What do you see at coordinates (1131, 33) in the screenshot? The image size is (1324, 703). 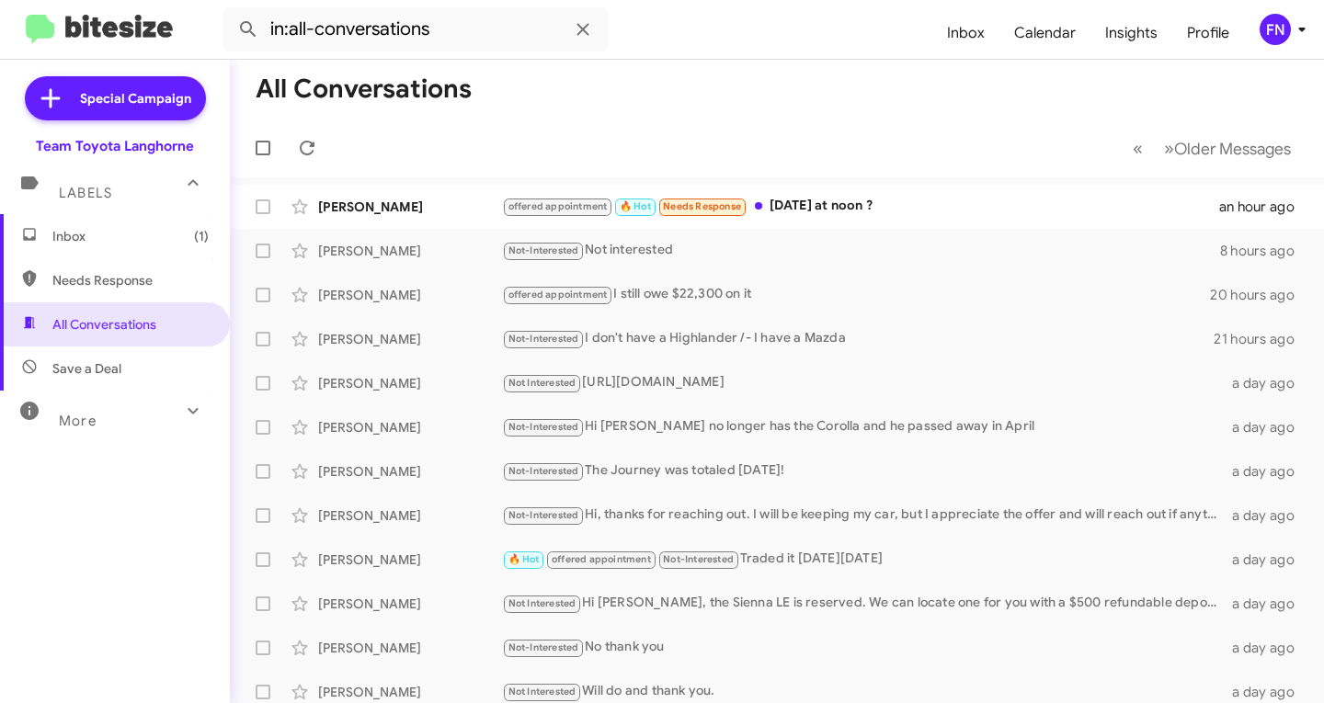 I see `span: Insights` at bounding box center [1131, 33].